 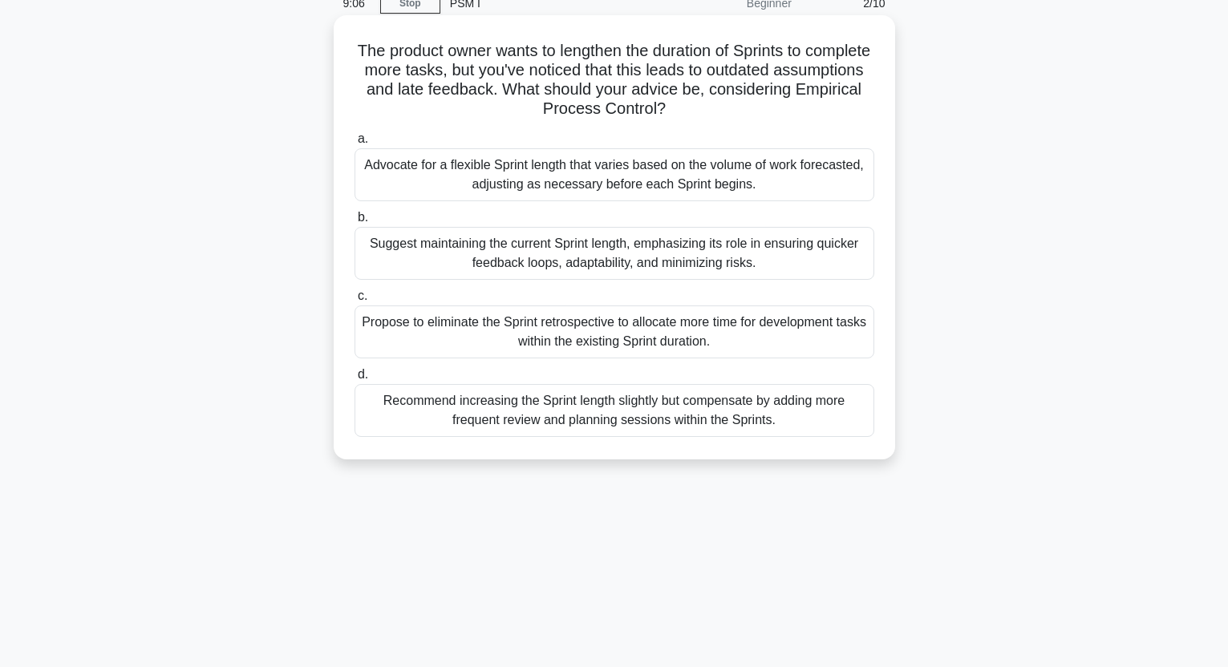 What do you see at coordinates (363, 374) in the screenshot?
I see `span: d.` at bounding box center [363, 374].